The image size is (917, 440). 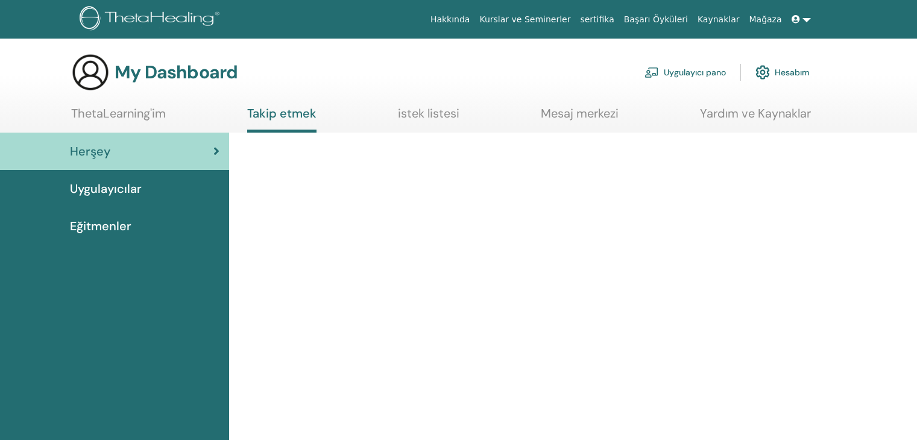 What do you see at coordinates (90, 151) in the screenshot?
I see `span: Herşey` at bounding box center [90, 151].